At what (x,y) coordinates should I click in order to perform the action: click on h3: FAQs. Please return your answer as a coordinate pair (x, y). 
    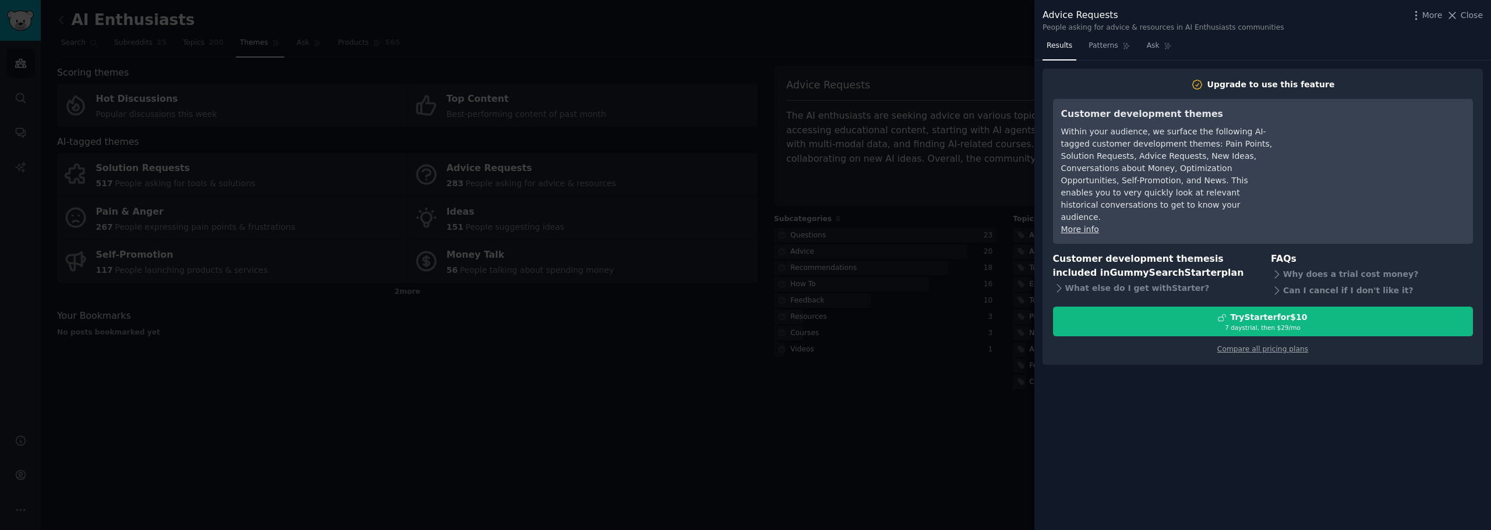
    Looking at the image, I should click on (1371, 259).